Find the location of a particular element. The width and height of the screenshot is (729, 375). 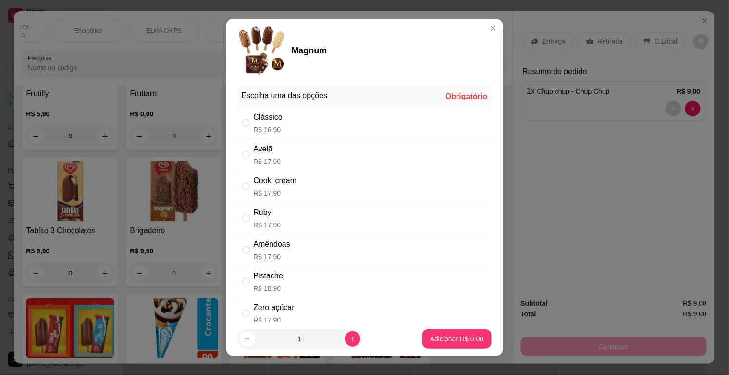

p: Adicionar R$ 0,00 is located at coordinates (457, 339).